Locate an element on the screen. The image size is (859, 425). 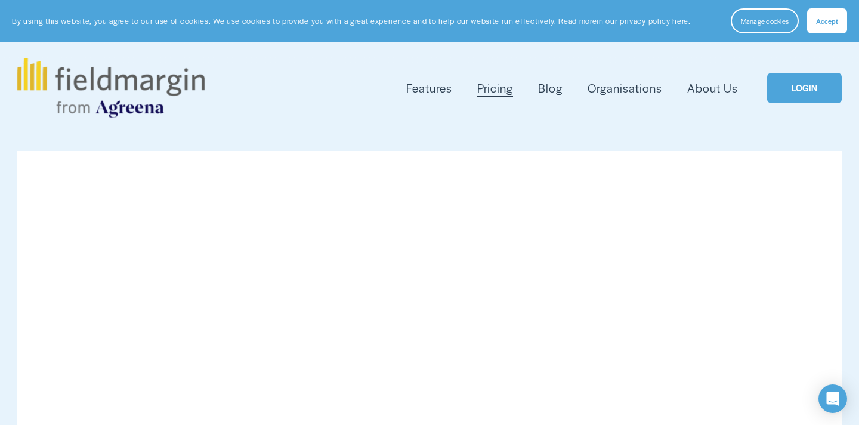
a: LOGIN is located at coordinates (804, 88).